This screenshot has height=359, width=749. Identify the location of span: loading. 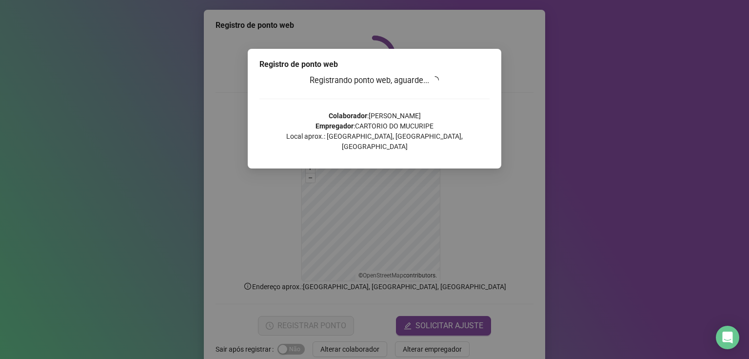
(435, 80).